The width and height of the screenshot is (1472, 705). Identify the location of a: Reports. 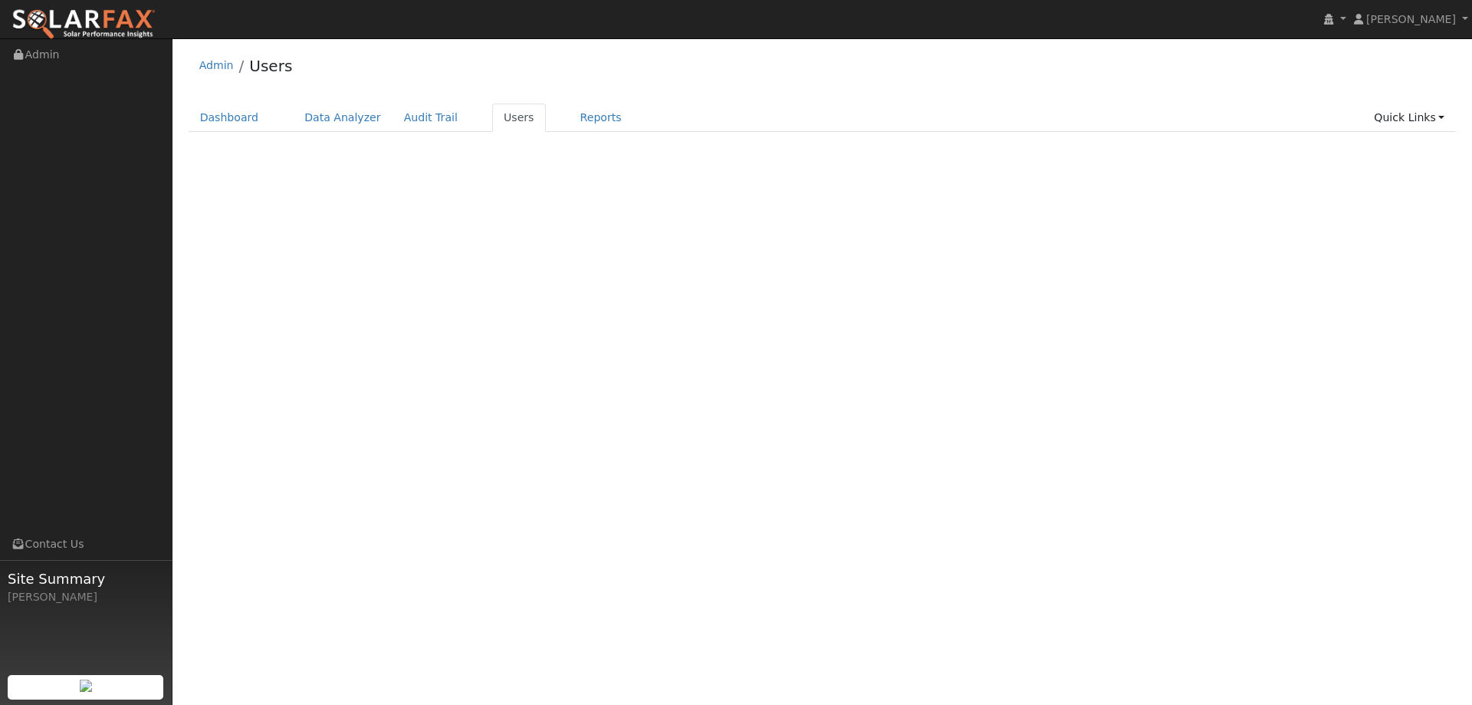
(601, 117).